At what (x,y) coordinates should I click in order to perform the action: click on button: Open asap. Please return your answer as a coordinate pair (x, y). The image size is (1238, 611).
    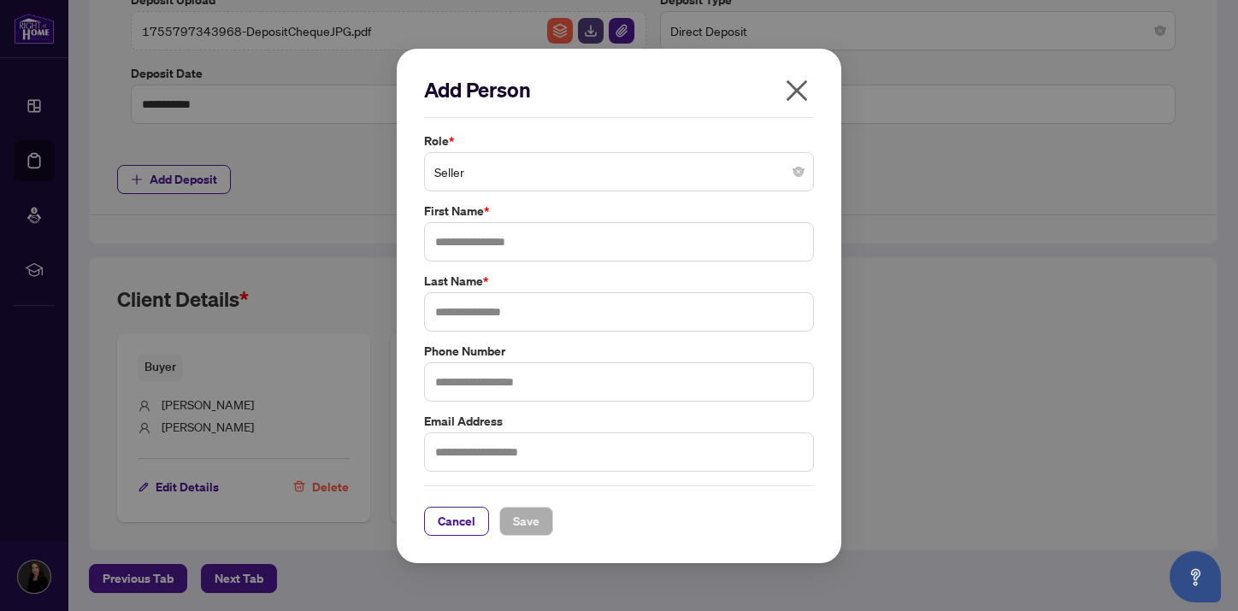
    Looking at the image, I should click on (1196, 577).